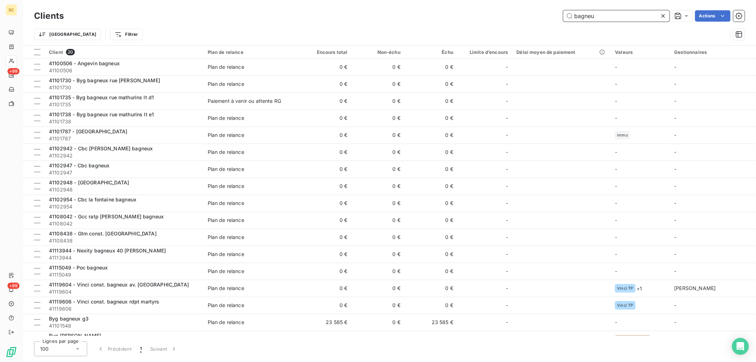 The width and height of the screenshot is (756, 362). I want to click on div: Paiement à venir ou attente RG, so click(245, 101).